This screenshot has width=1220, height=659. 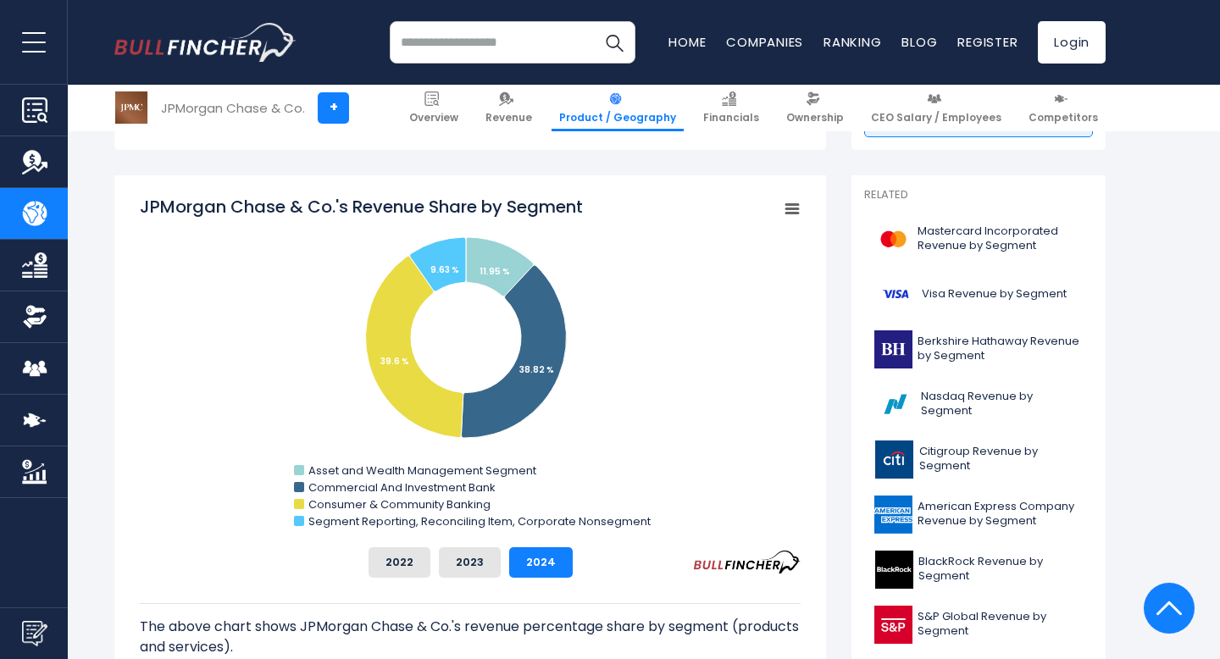 I want to click on p: The above chart shows JPMorgan Chase & Co.'s revenue percentage share by segment (products and se..., so click(x=470, y=637).